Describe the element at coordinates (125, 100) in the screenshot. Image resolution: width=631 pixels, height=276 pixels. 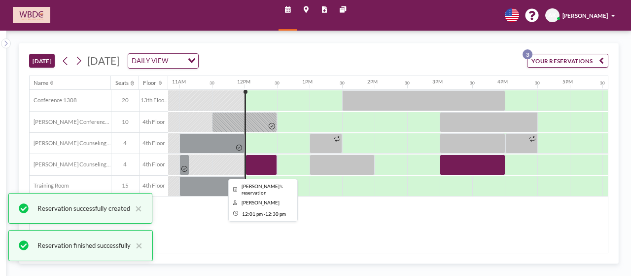
I see `span: 20` at that location.